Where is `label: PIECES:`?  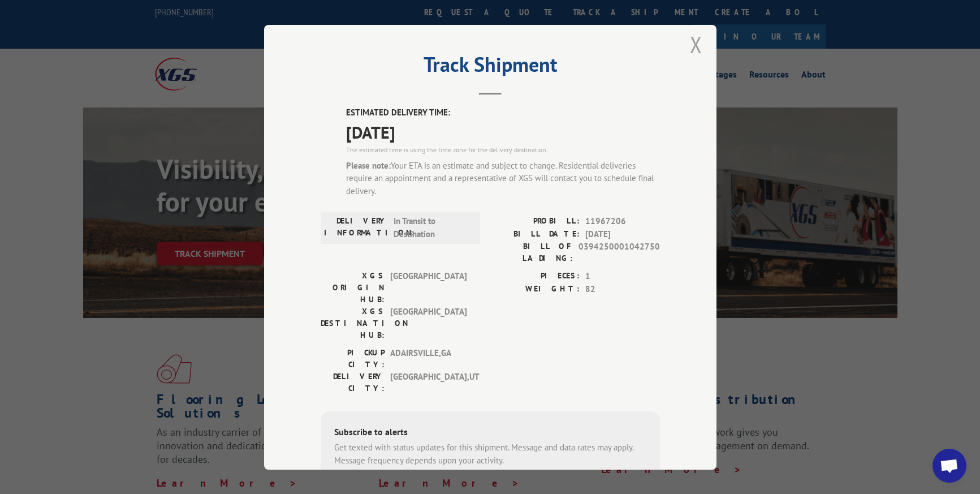
label: PIECES: is located at coordinates (535, 276).